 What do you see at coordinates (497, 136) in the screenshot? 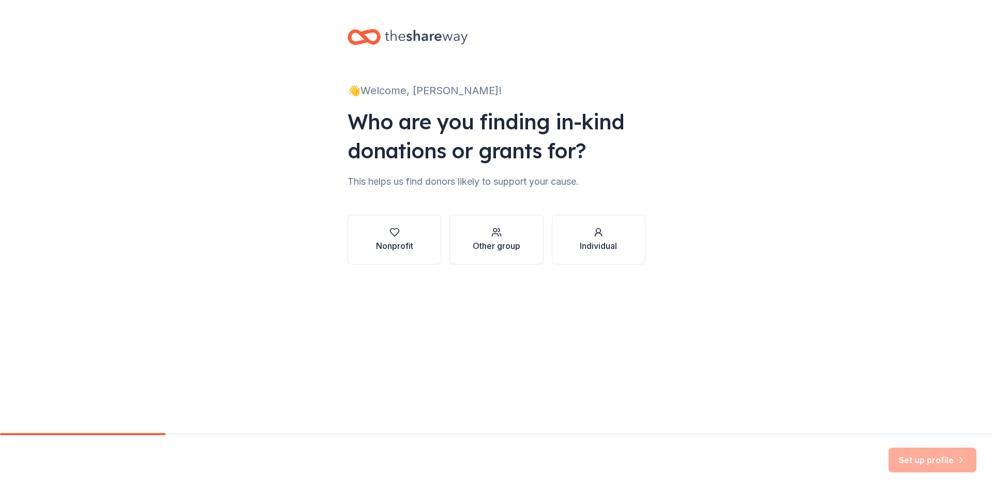
I see `div: Who are you finding in-kind donations or grants for?` at bounding box center [497, 136].